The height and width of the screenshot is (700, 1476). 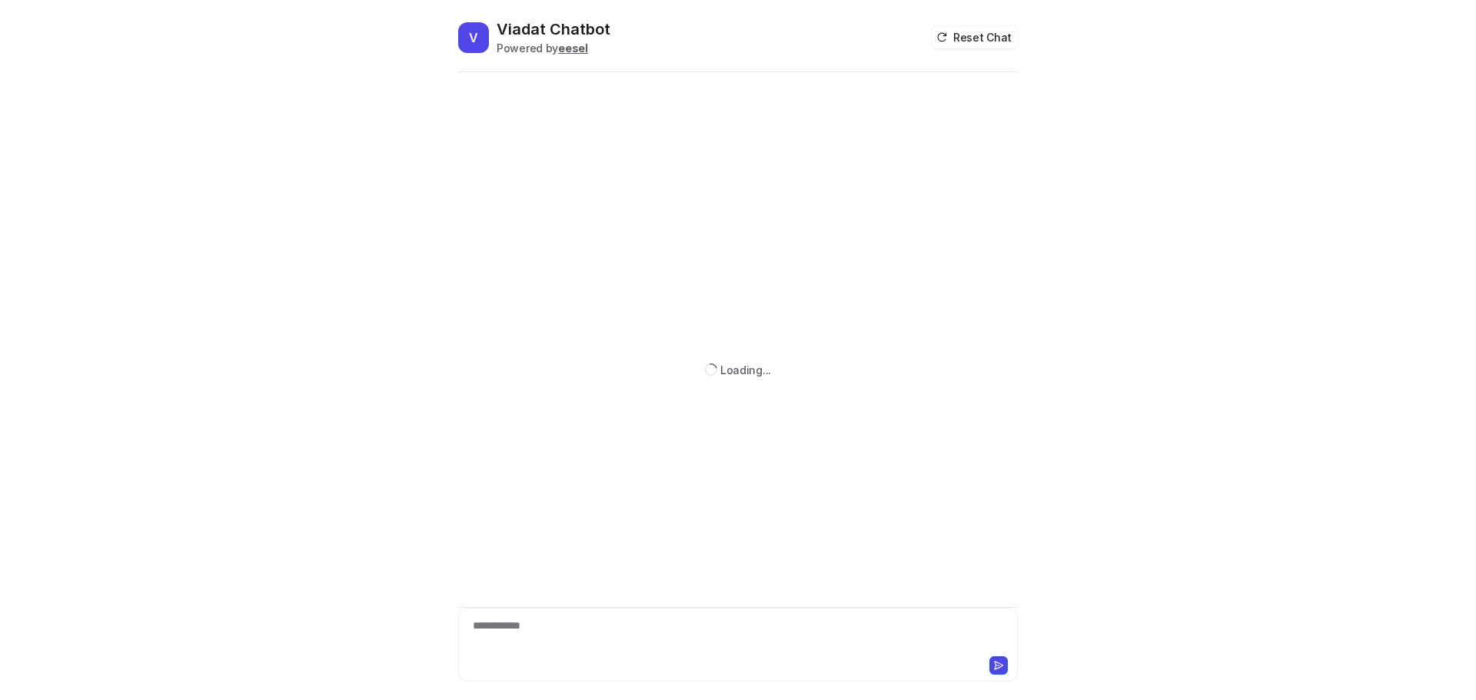 I want to click on div: Loading..., so click(x=745, y=370).